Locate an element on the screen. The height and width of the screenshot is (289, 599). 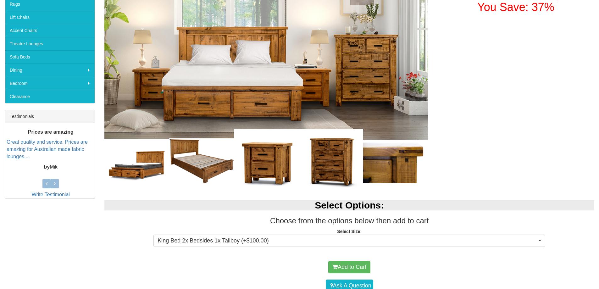
a: Dining is located at coordinates (50, 70).